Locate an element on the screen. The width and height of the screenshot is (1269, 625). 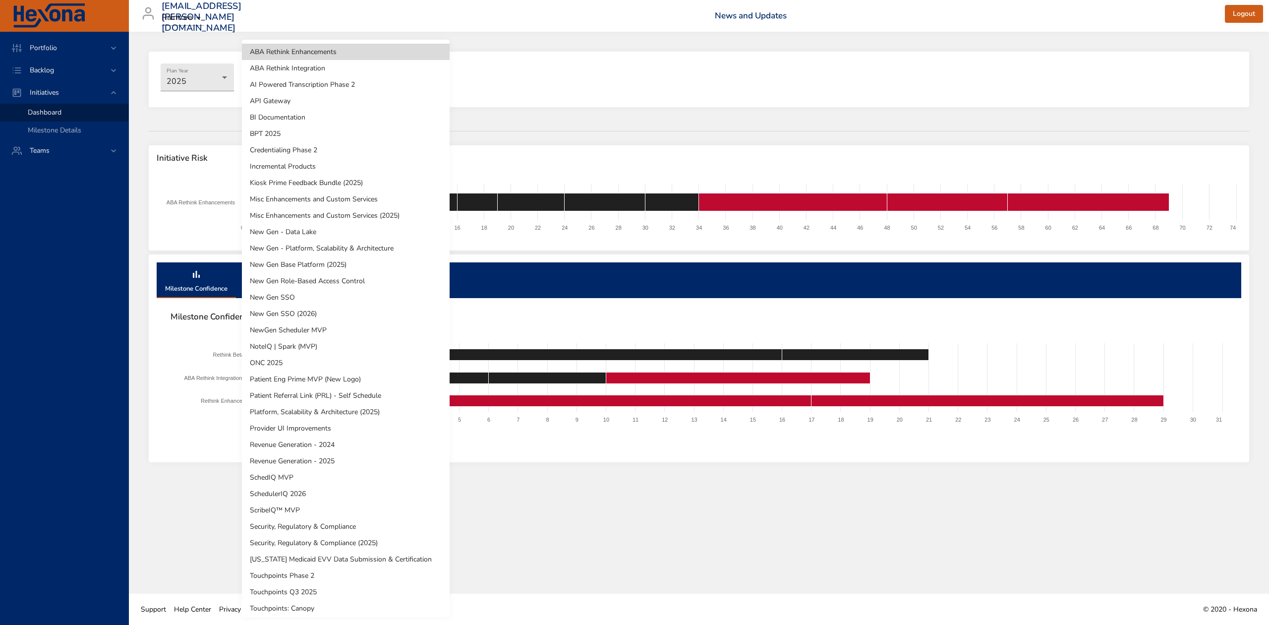
li: ScribeIQ™ MVP is located at coordinates (346, 510).